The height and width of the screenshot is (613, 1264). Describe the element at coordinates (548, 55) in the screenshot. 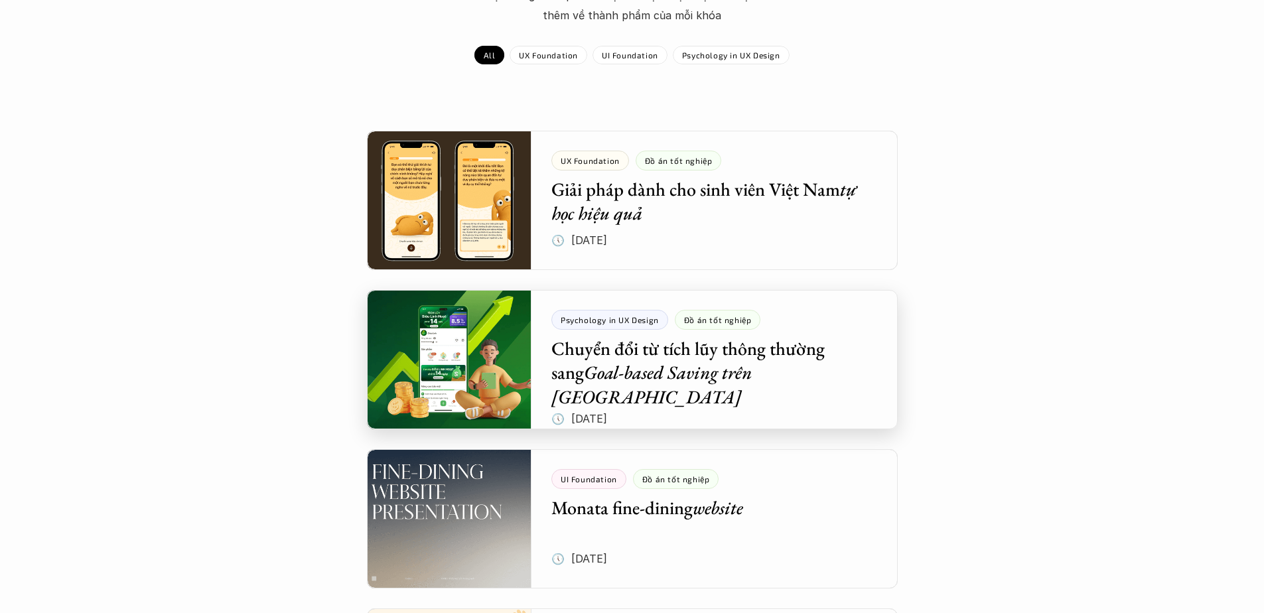

I see `a: UX Foundation` at that location.